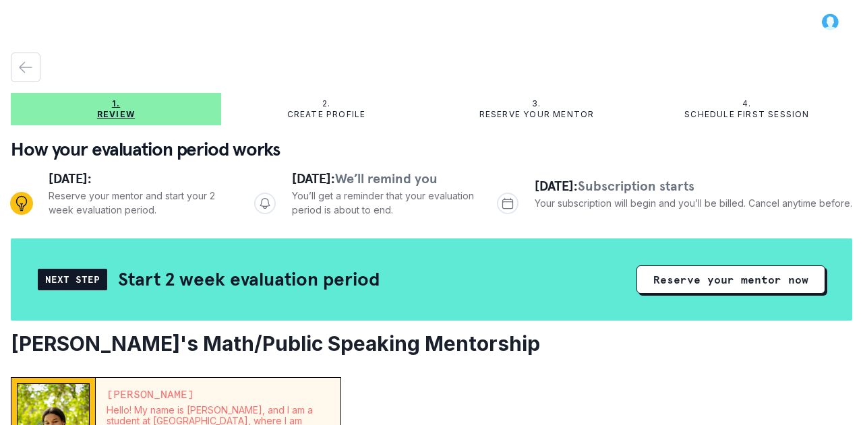  I want to click on p: 4., so click(746, 104).